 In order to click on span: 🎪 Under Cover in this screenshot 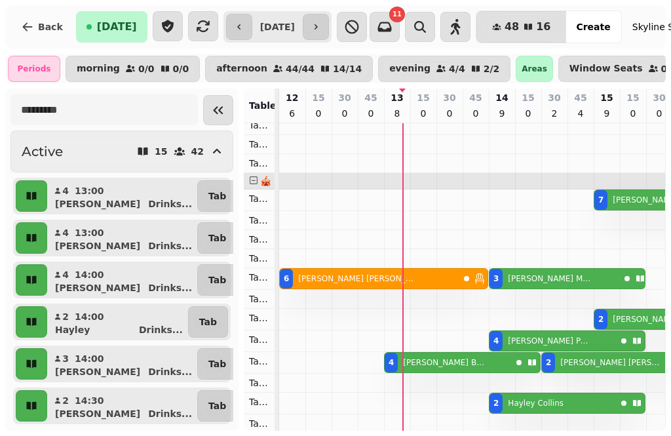, I will do `click(299, 181)`.